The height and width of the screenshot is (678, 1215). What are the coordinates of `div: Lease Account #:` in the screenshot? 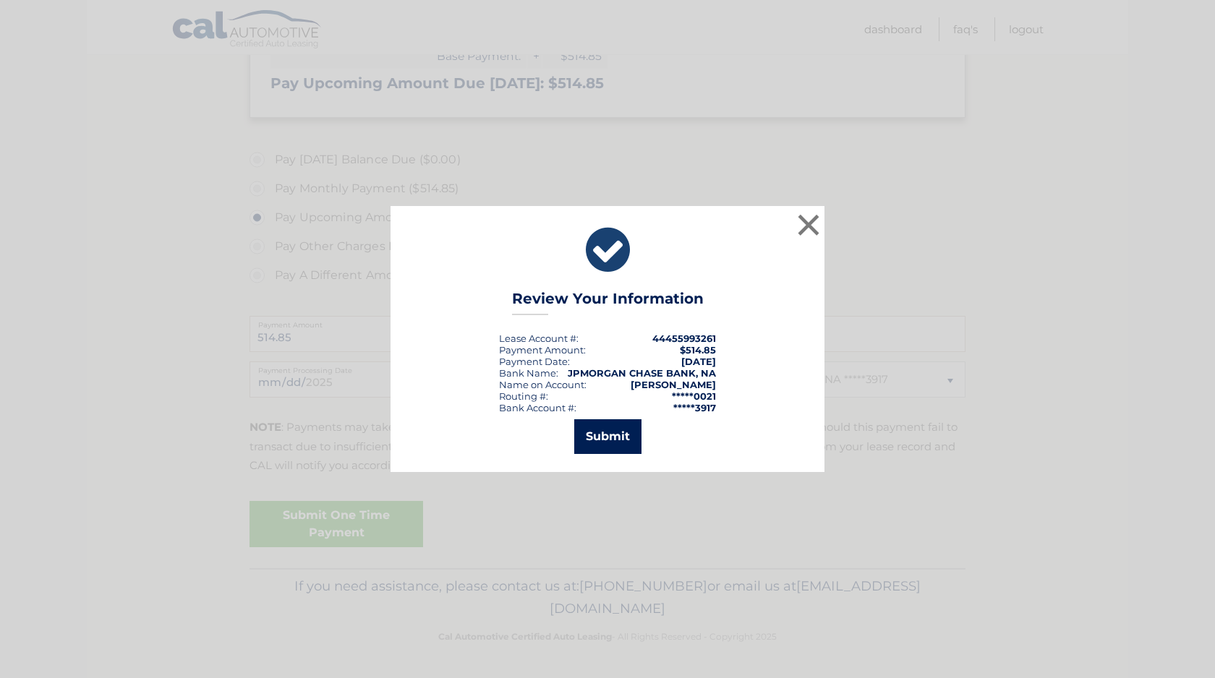 It's located at (539, 338).